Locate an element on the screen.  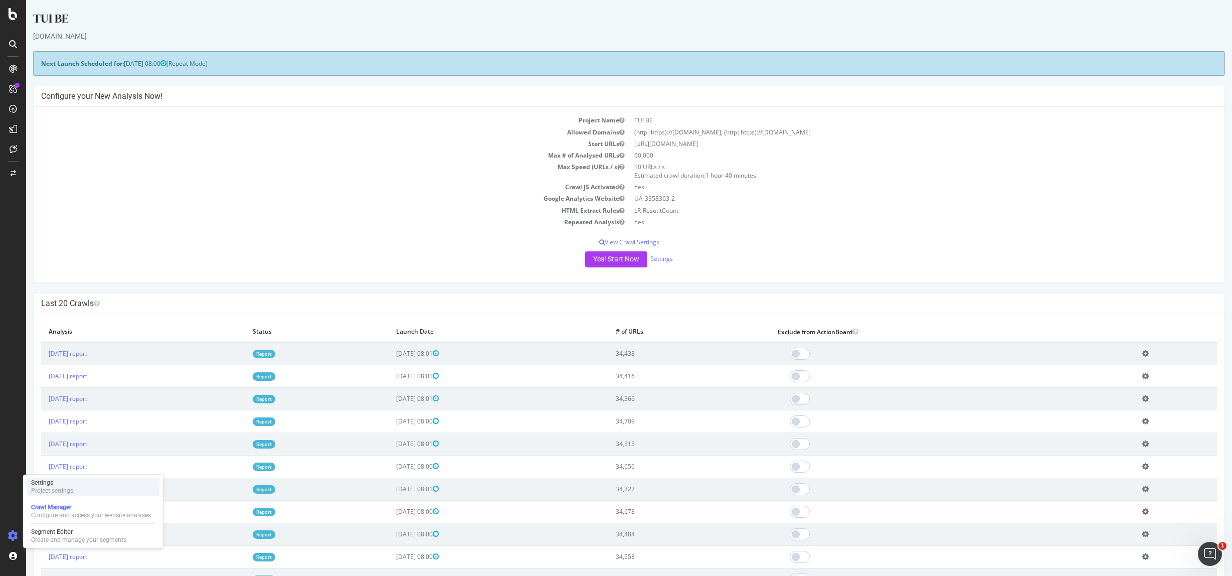
p: View Crawl Settings is located at coordinates (603, 242).